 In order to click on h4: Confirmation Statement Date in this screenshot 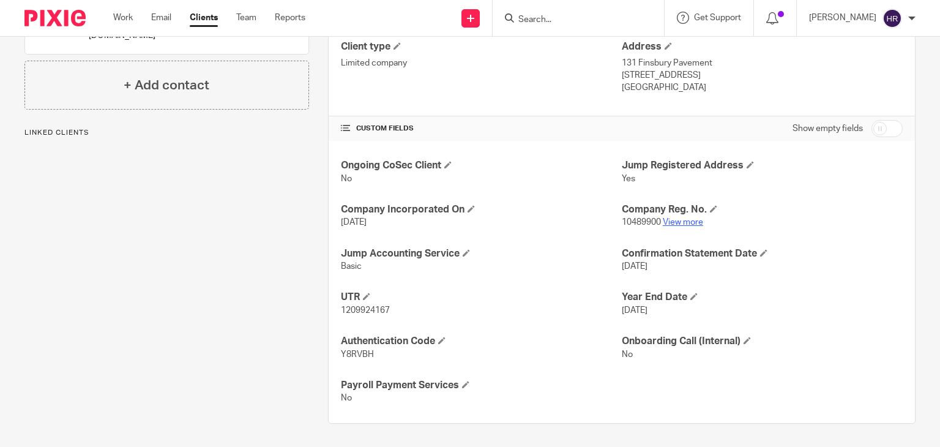, I will do `click(762, 253)`.